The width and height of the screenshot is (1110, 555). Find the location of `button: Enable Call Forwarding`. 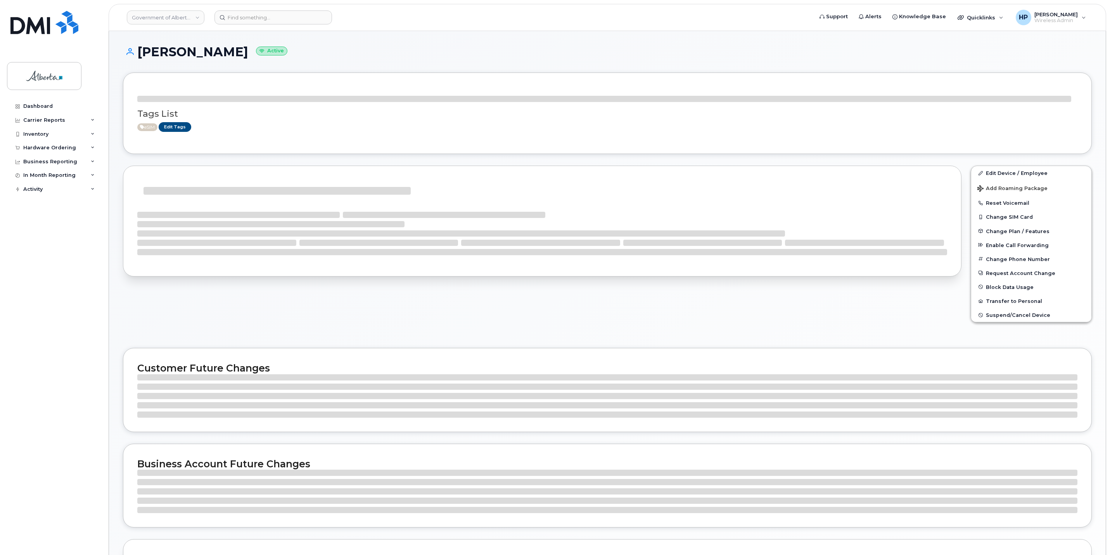

button: Enable Call Forwarding is located at coordinates (1031, 245).